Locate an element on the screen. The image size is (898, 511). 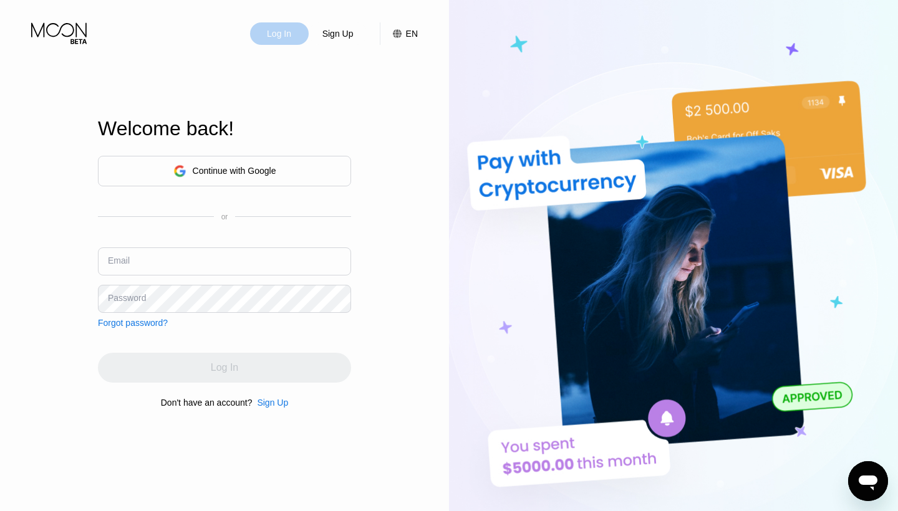
div: Don't have an account? is located at coordinates (206, 403).